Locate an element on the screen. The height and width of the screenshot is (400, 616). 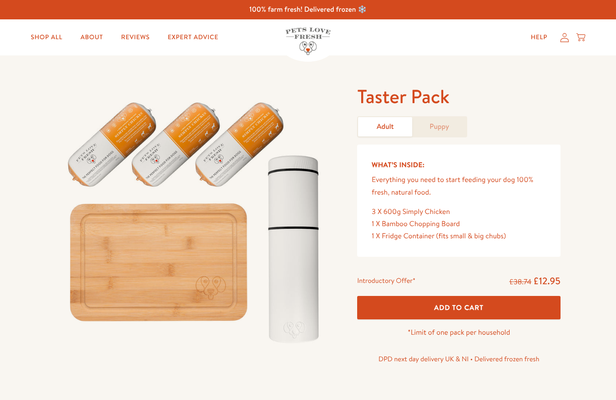
a: Puppy is located at coordinates (439, 127).